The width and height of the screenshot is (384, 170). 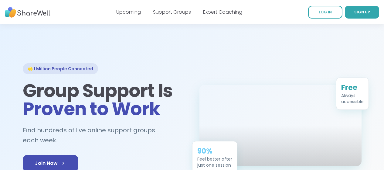 What do you see at coordinates (362, 12) in the screenshot?
I see `a: SIGN UP` at bounding box center [362, 12].